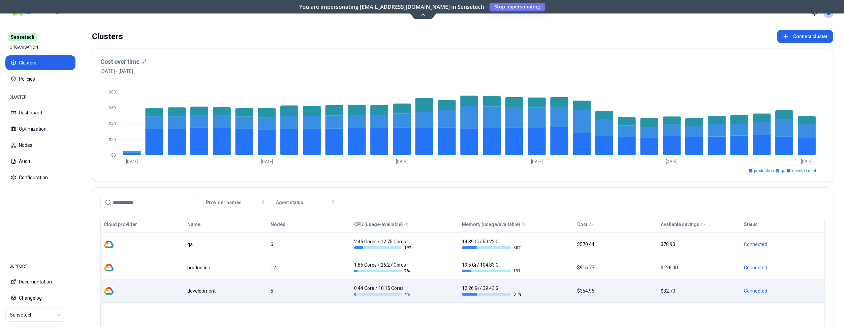  I want to click on button: Audit, so click(40, 161).